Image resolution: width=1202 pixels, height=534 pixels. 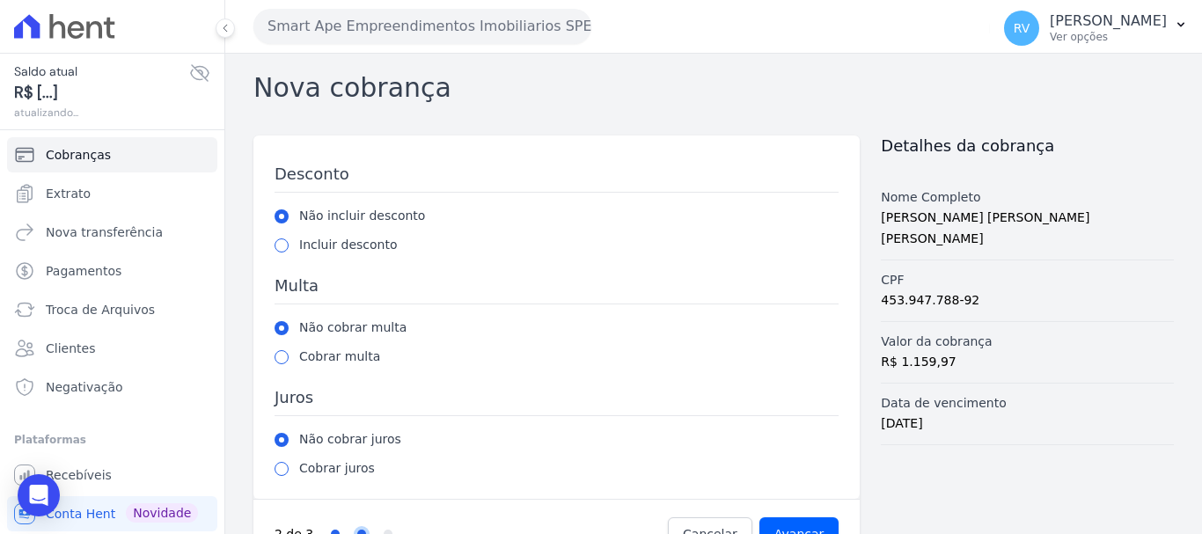 I want to click on span: RV, so click(x=1021, y=28).